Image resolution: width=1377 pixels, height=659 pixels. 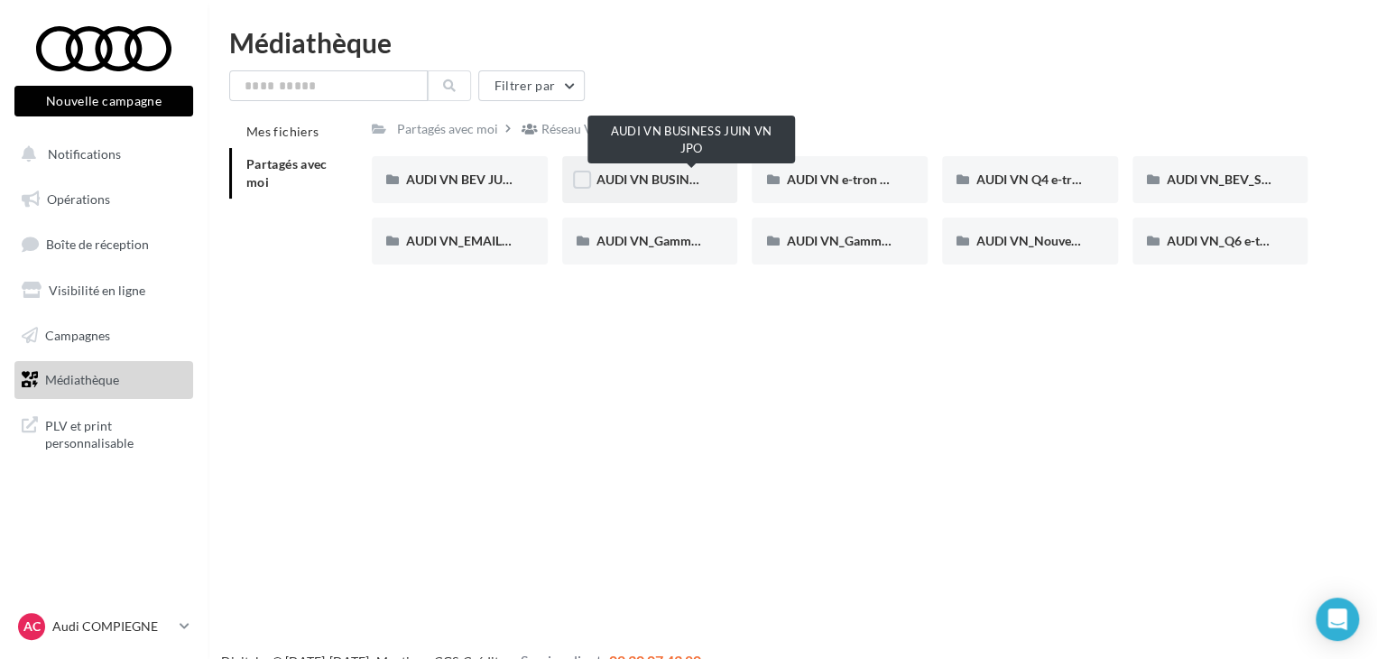 I want to click on img: tab_domain_overview_orange.svg, so click(x=82, y=112).